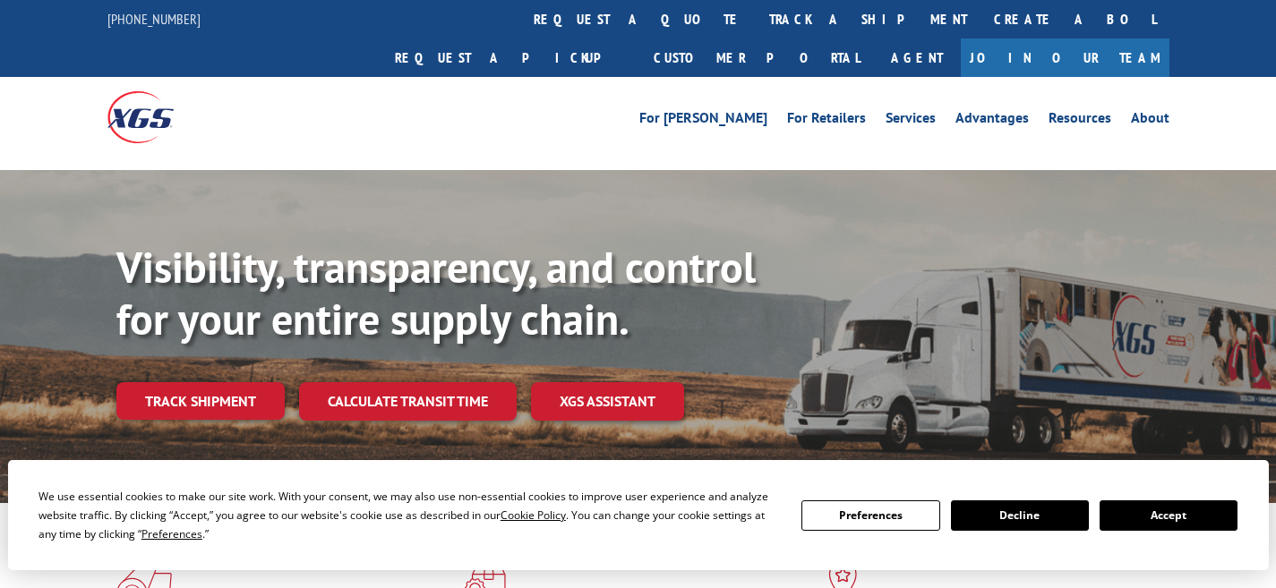 Image resolution: width=1276 pixels, height=588 pixels. I want to click on a: Calculate transit time, so click(408, 401).